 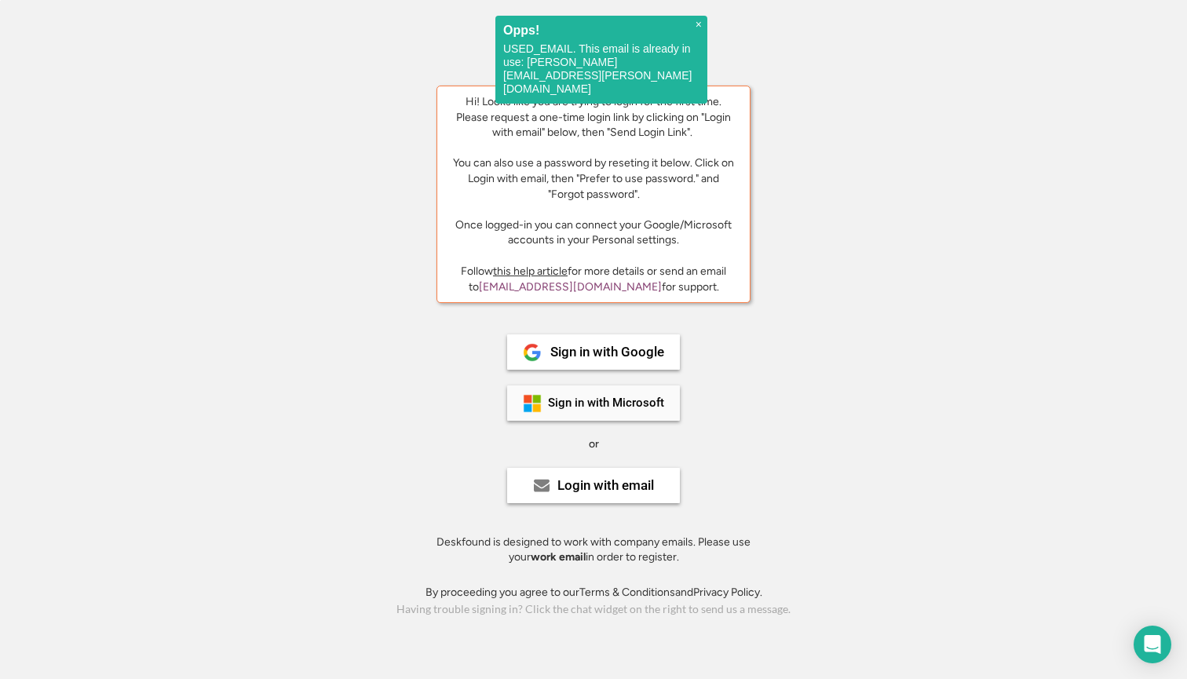 What do you see at coordinates (605, 485) in the screenshot?
I see `div: Login with email` at bounding box center [605, 485].